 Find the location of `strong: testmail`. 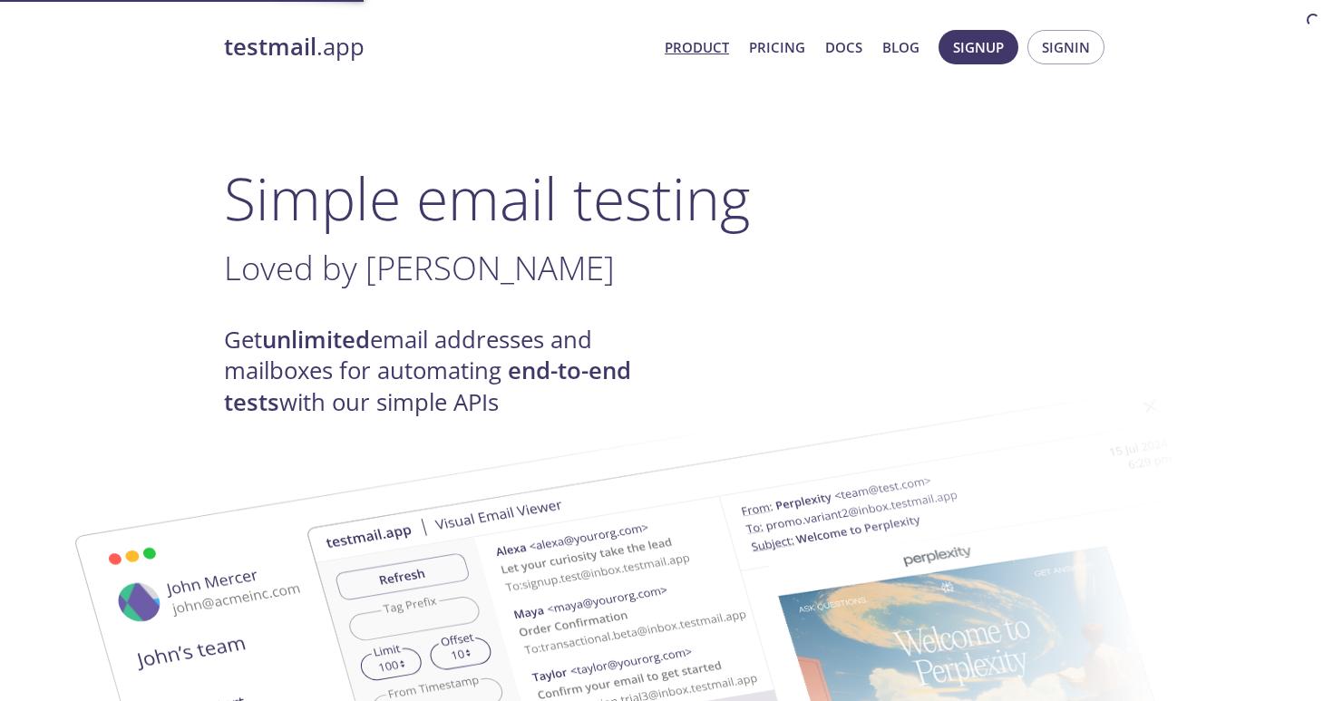

strong: testmail is located at coordinates (270, 46).